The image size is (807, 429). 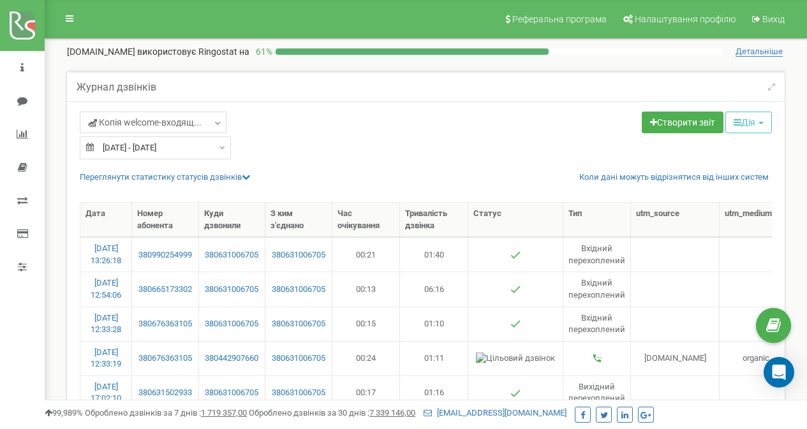 I want to click on td: 01:40, so click(x=434, y=255).